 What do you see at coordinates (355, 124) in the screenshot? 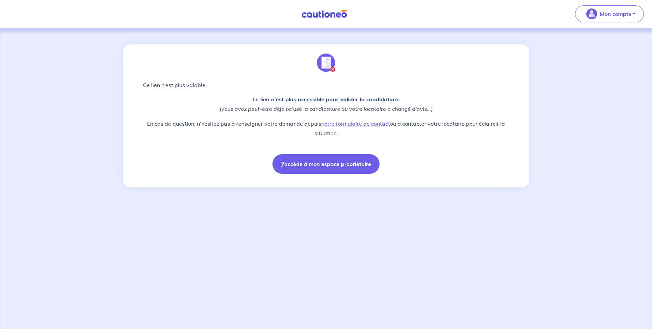
I see `a: notre formulaire de contact` at bounding box center [355, 124].